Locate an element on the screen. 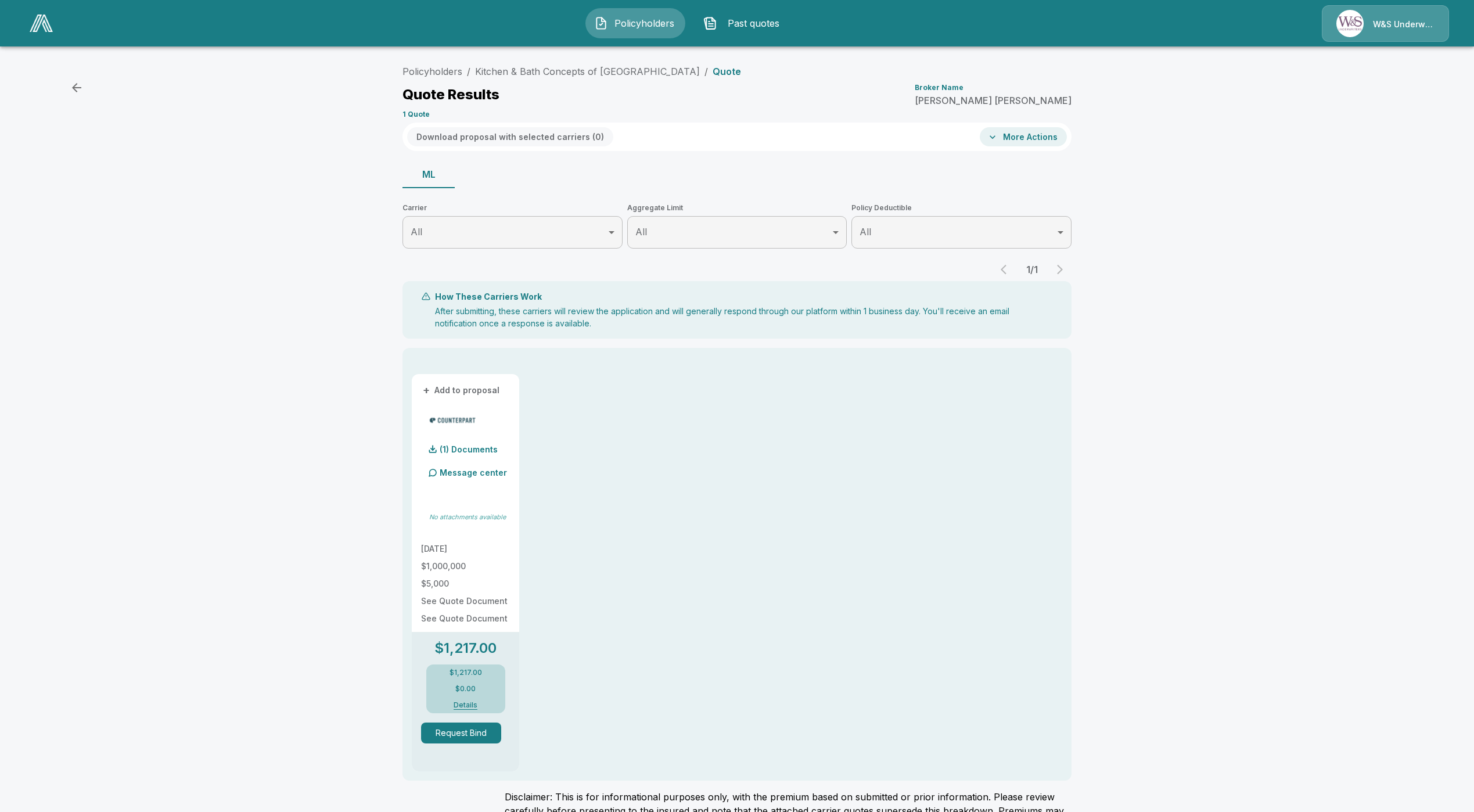  p: After submitting, these carriers will review the application and will generally respond through o... is located at coordinates (744, 317).